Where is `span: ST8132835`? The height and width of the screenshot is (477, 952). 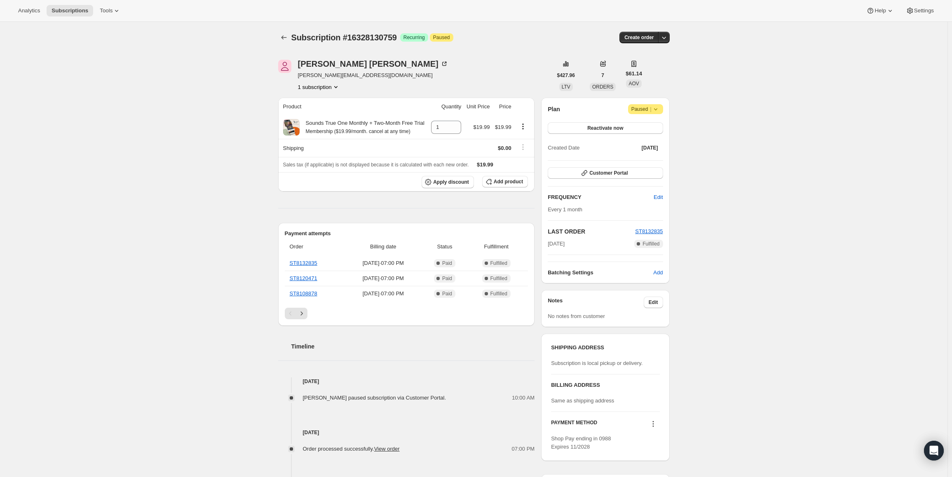
span: ST8132835 is located at coordinates (649, 231).